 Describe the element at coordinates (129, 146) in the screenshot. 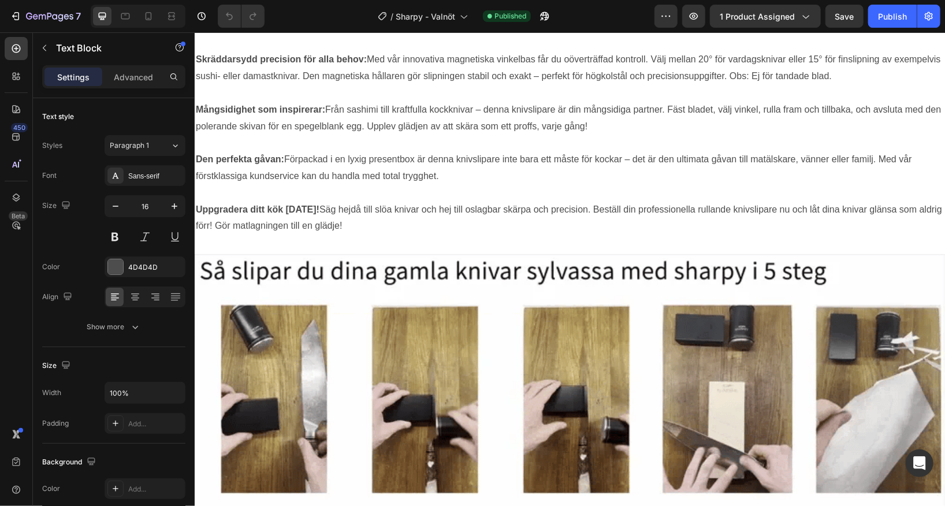

I see `span: Paragraph 1` at that location.